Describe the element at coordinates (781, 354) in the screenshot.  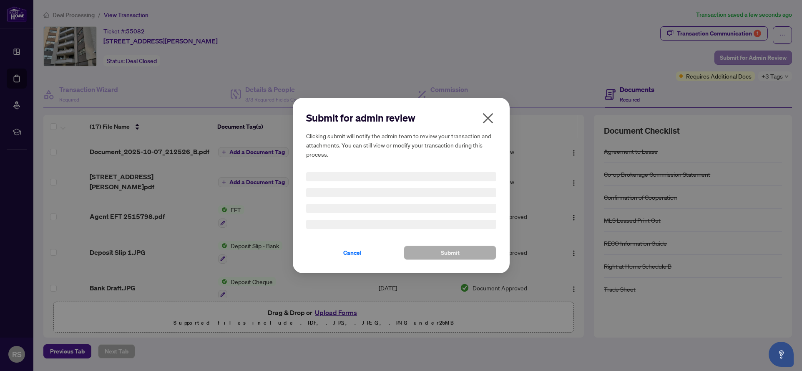
I see `button: Open asap` at that location.